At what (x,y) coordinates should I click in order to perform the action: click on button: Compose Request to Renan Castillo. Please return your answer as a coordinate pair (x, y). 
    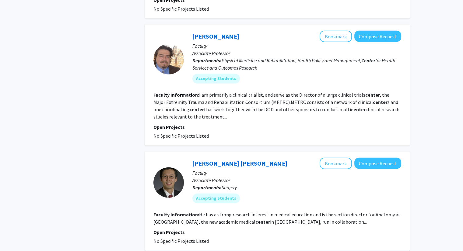
    Looking at the image, I should click on (378, 36).